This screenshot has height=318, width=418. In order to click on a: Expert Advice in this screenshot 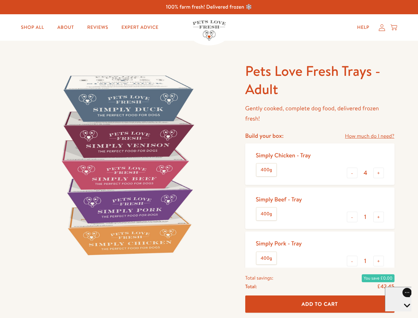, I will do `click(140, 27)`.